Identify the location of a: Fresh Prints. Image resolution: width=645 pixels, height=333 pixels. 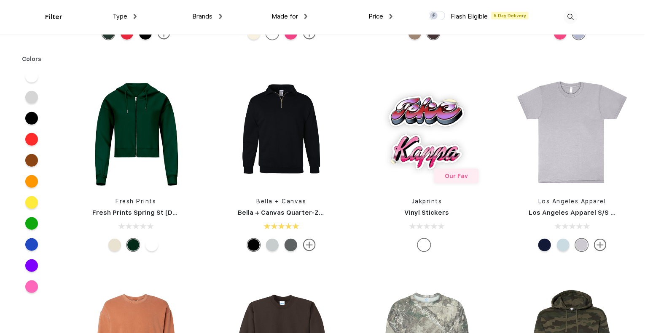
(136, 201).